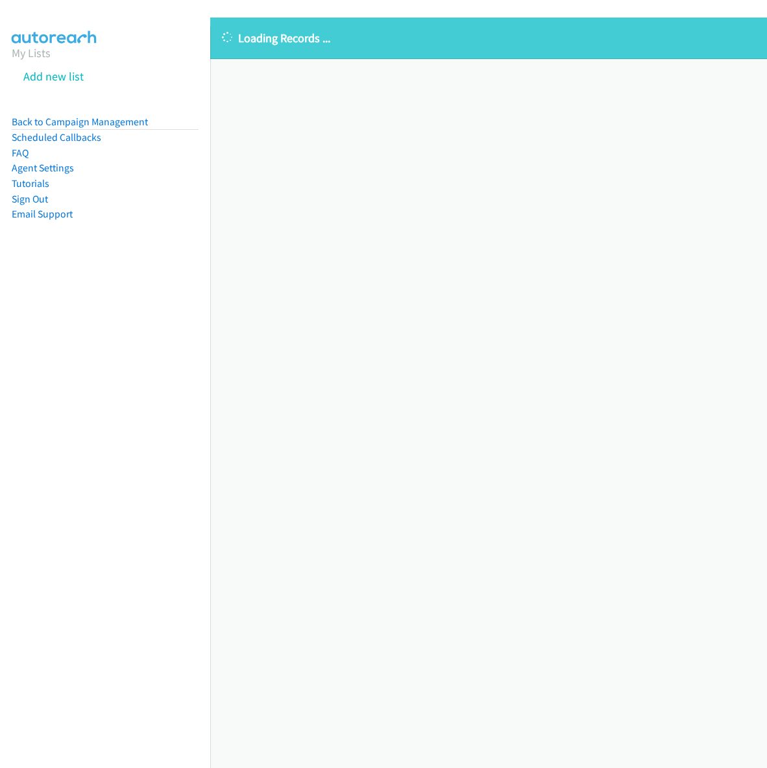  Describe the element at coordinates (56, 137) in the screenshot. I see `a: Scheduled Callbacks` at that location.